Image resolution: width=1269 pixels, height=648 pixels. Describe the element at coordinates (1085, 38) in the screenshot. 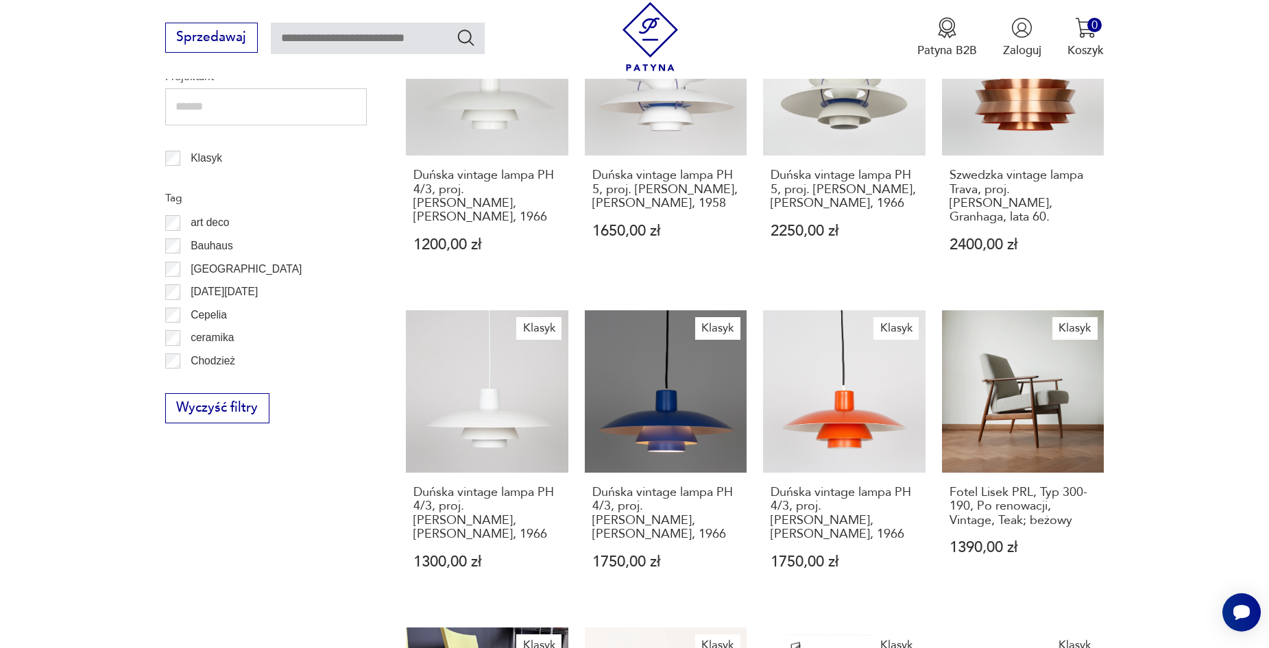

I see `button: 0Koszyk` at that location.